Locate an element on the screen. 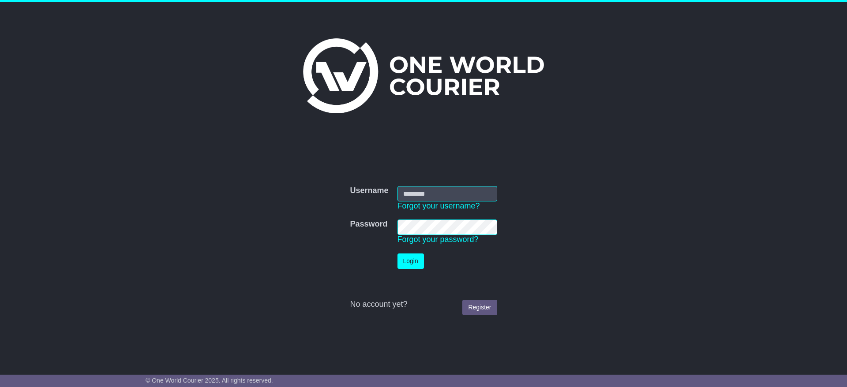 The width and height of the screenshot is (847, 387). label: Username is located at coordinates (369, 191).